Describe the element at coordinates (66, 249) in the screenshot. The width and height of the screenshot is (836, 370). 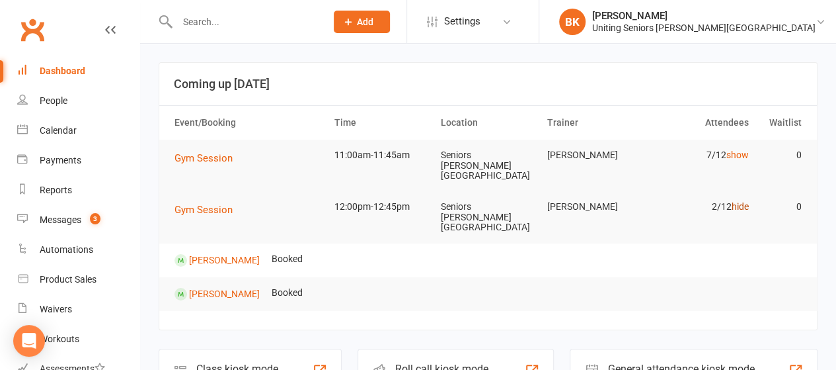
I see `div: Automations` at that location.